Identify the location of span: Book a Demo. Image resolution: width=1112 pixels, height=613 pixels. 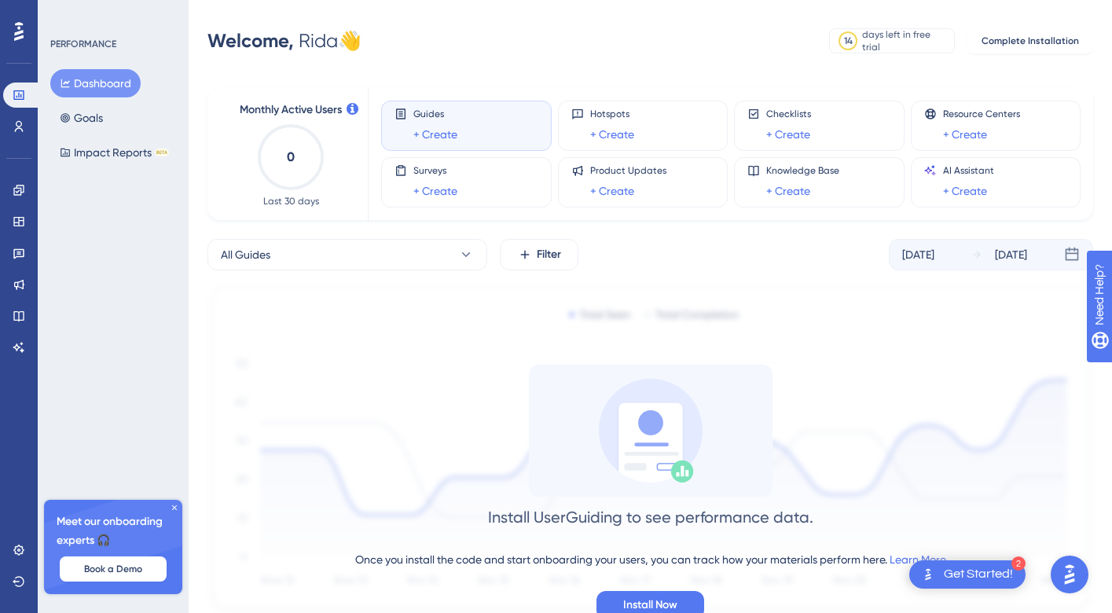
(113, 569).